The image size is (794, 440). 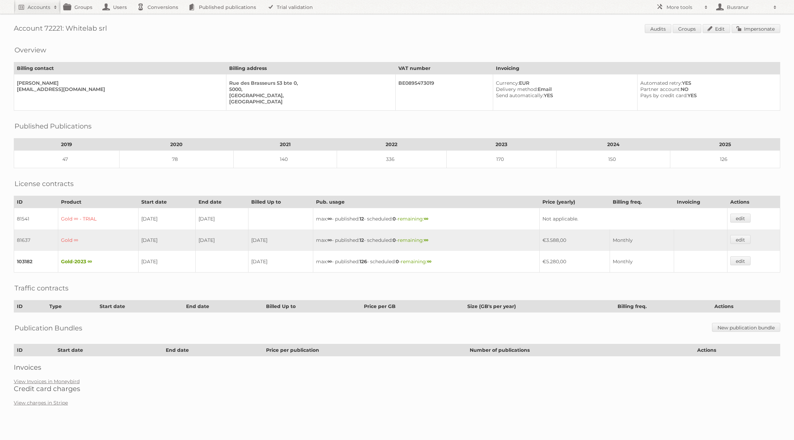 I want to click on h2: Busranur, so click(x=748, y=7).